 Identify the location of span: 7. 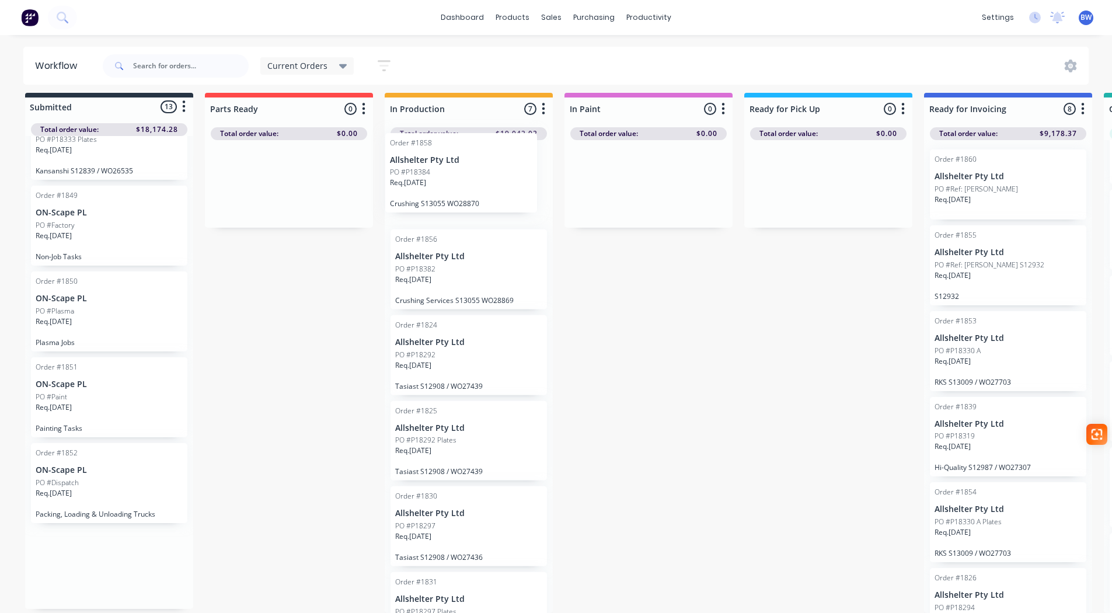
(530, 109).